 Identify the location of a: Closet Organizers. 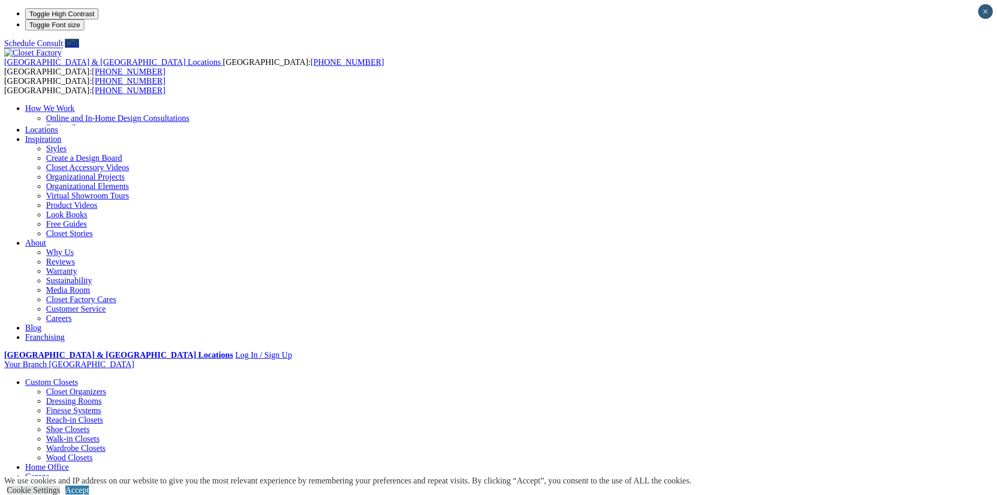
(76, 391).